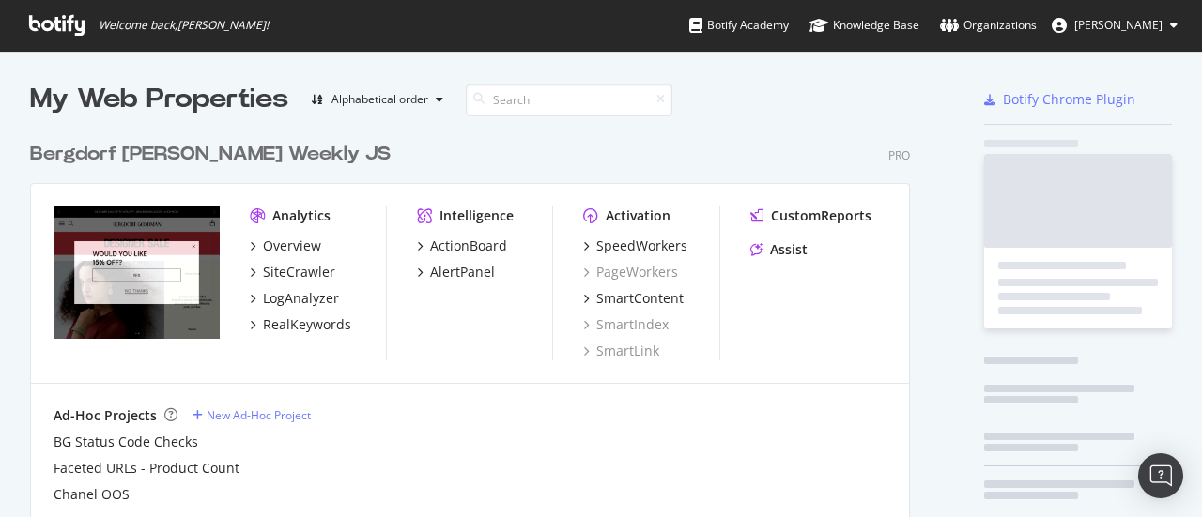 The height and width of the screenshot is (517, 1202). What do you see at coordinates (126, 442) in the screenshot?
I see `a: BG Status Code Checks` at bounding box center [126, 442].